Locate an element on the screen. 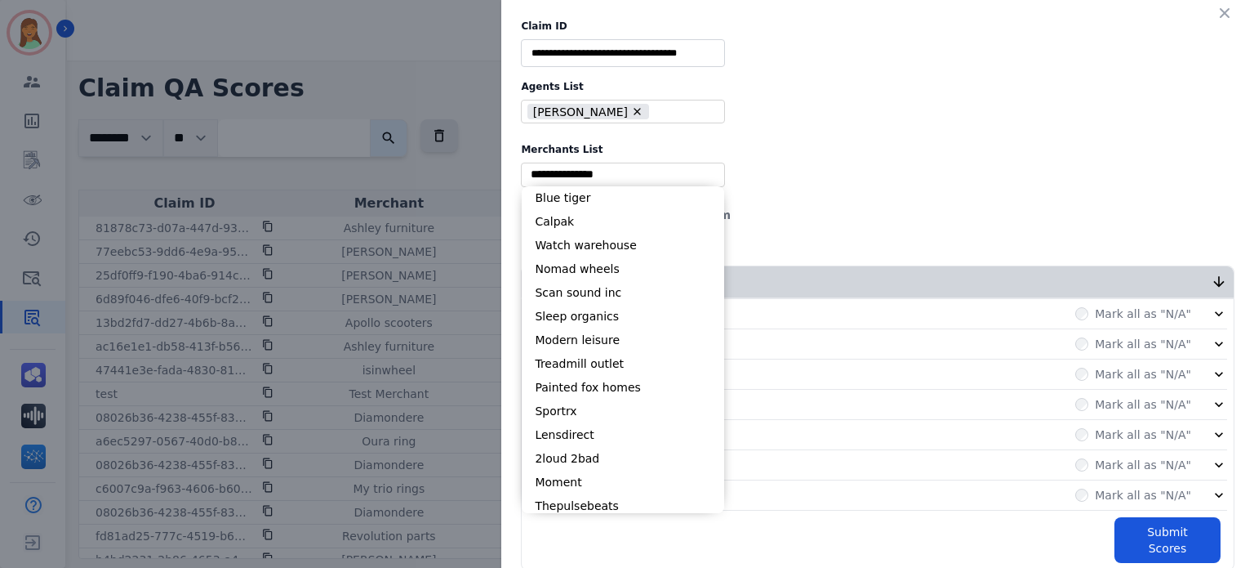 The image size is (1254, 568). label: Agents List is located at coordinates (878, 87).